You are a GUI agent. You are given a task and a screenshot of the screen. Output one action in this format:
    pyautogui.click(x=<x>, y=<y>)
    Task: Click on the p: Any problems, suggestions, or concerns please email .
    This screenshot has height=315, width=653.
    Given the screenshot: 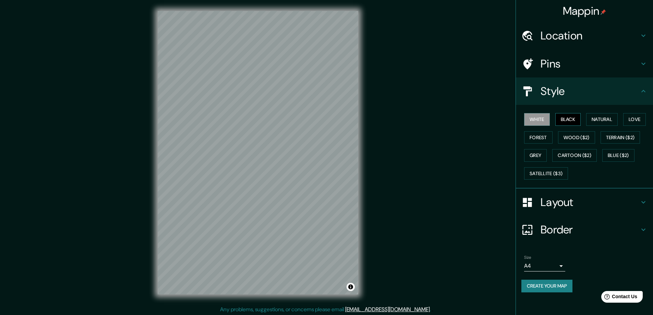 What is the action you would take?
    pyautogui.click(x=325, y=310)
    